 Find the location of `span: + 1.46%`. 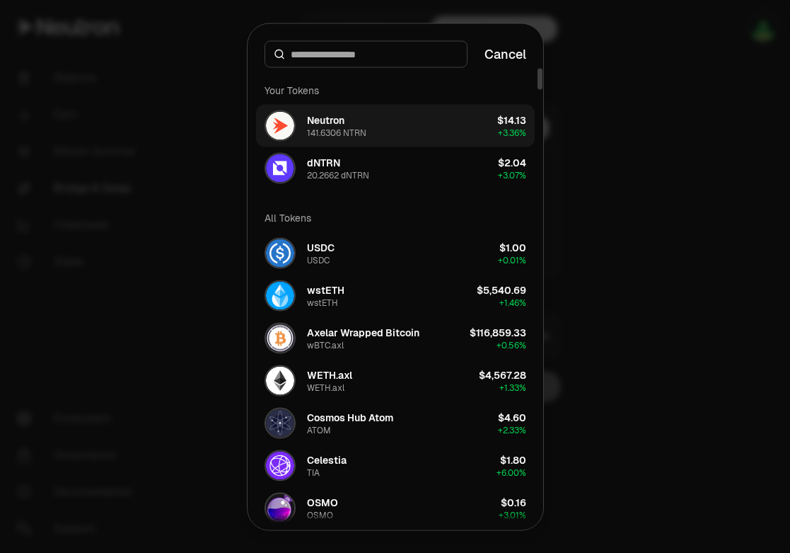

span: + 1.46% is located at coordinates (513, 302).